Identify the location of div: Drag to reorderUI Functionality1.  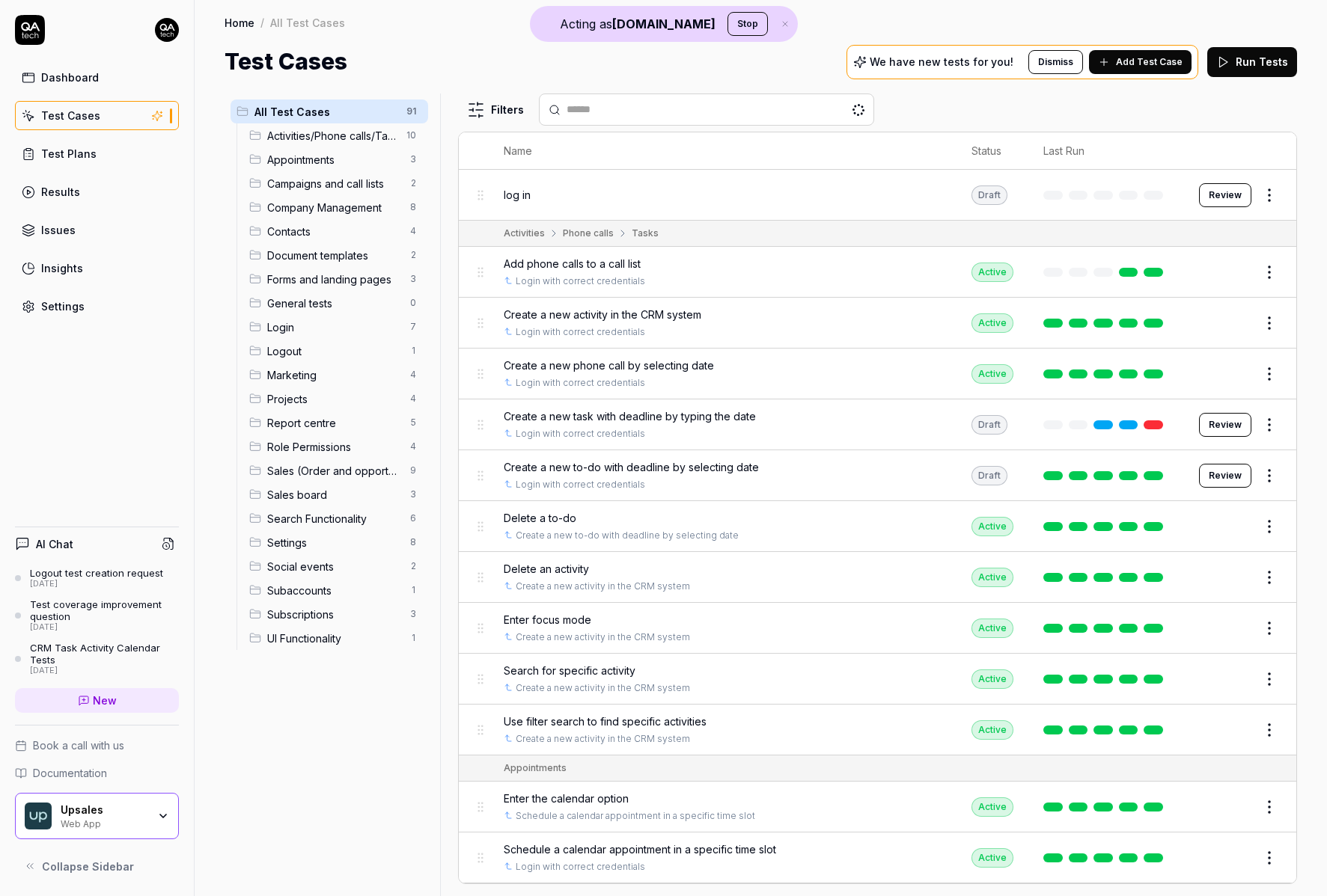
(335, 638).